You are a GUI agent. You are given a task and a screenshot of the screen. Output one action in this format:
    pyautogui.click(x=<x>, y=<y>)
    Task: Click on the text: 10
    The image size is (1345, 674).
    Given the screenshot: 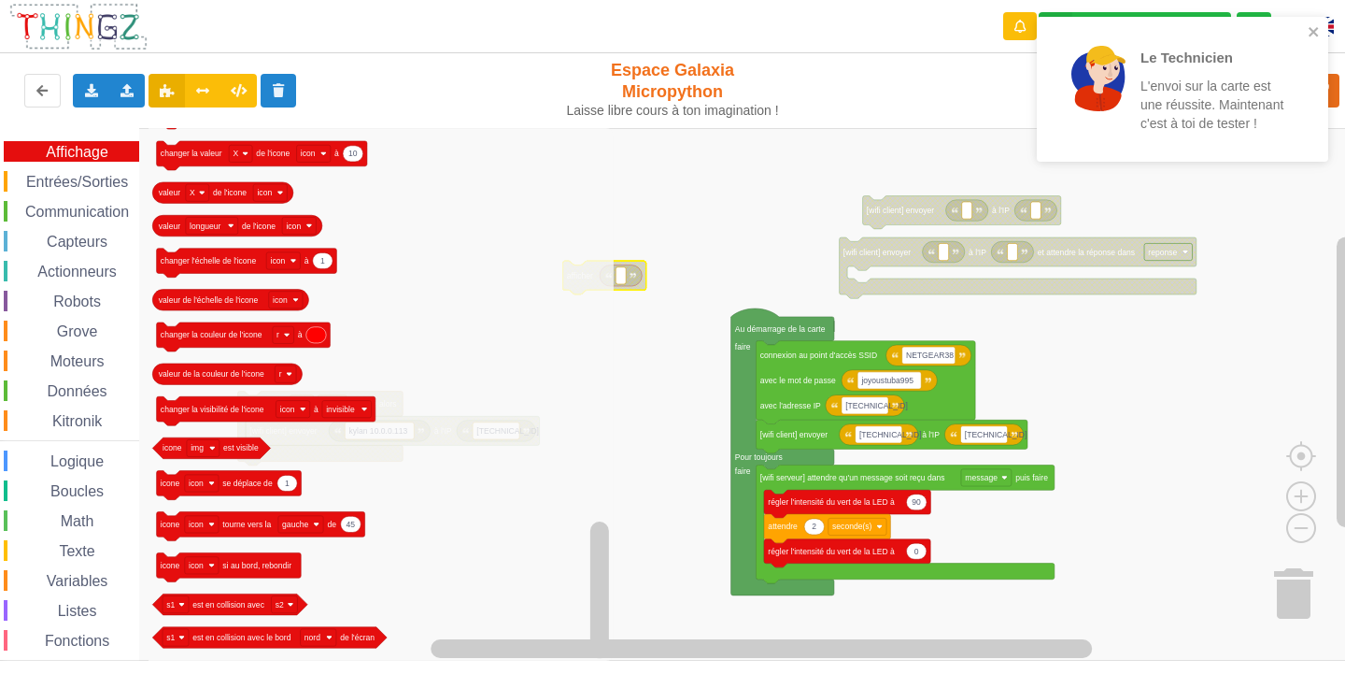 What is the action you would take?
    pyautogui.click(x=353, y=153)
    